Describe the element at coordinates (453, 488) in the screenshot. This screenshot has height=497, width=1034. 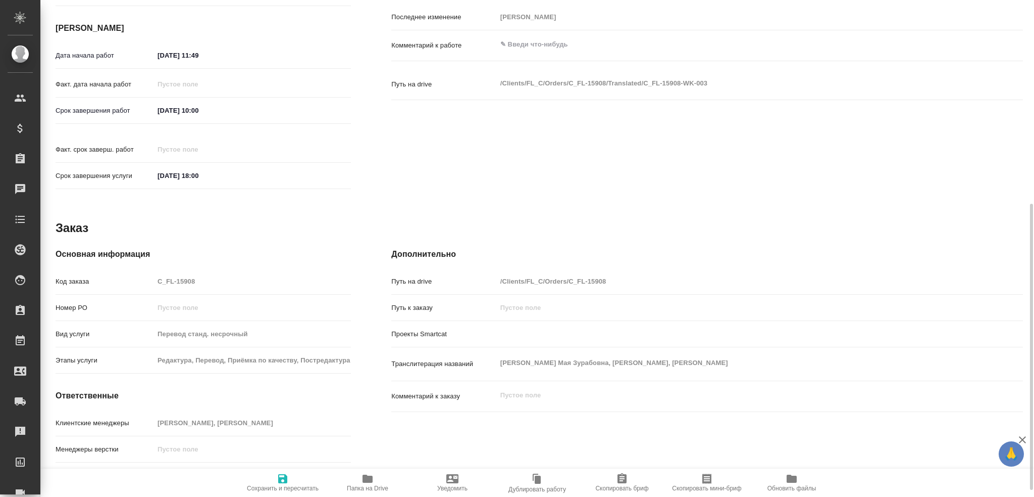
I see `span: Уведомить` at that location.